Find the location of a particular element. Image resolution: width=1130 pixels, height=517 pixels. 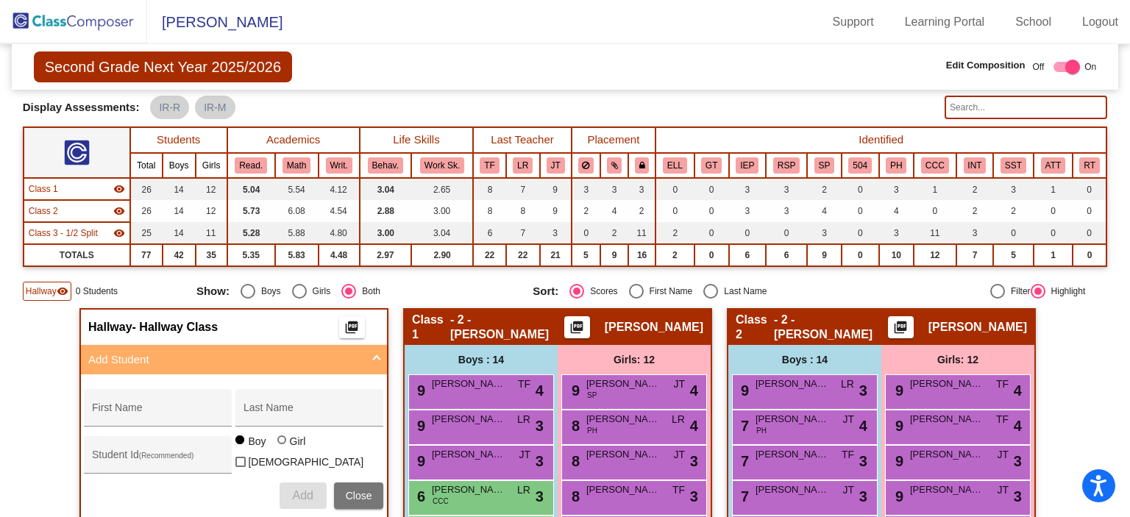

th: Parent Helper is located at coordinates (896, 166).